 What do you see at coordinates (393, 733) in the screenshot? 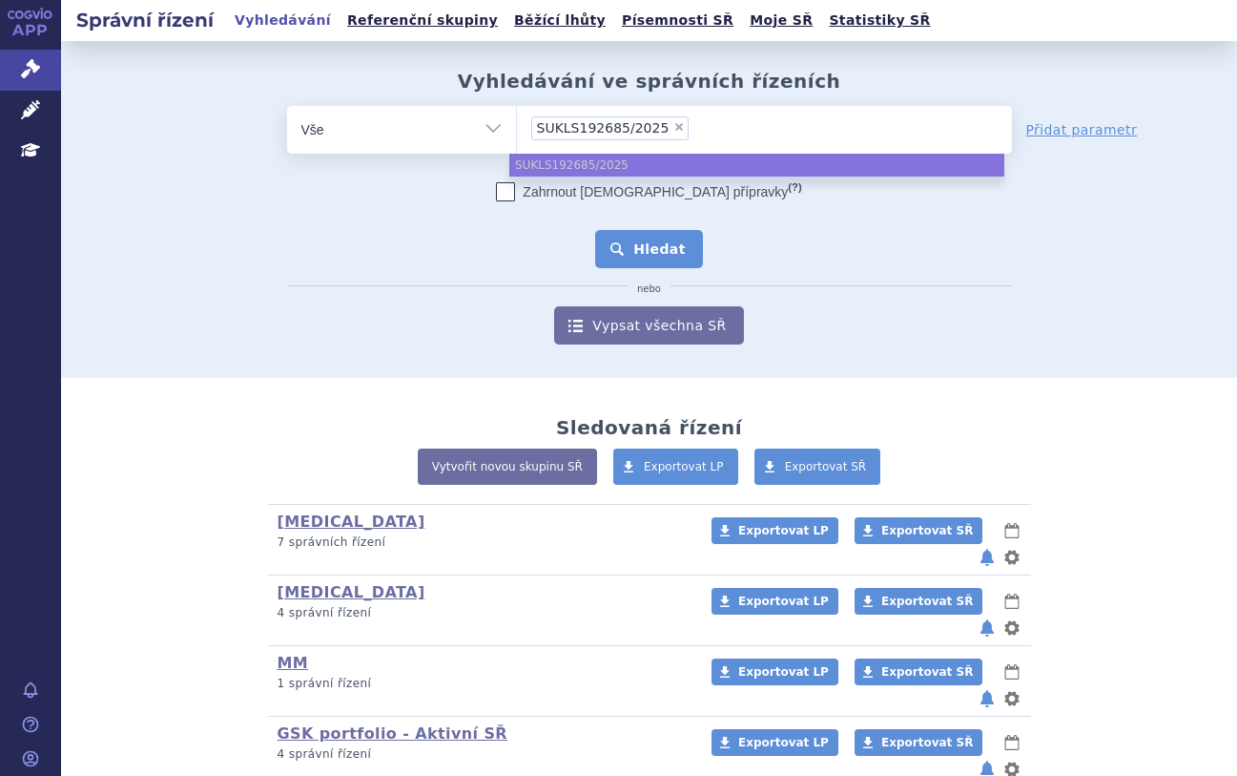
I see `a: GSK portfolio - Aktivní SŘ` at bounding box center [393, 733].